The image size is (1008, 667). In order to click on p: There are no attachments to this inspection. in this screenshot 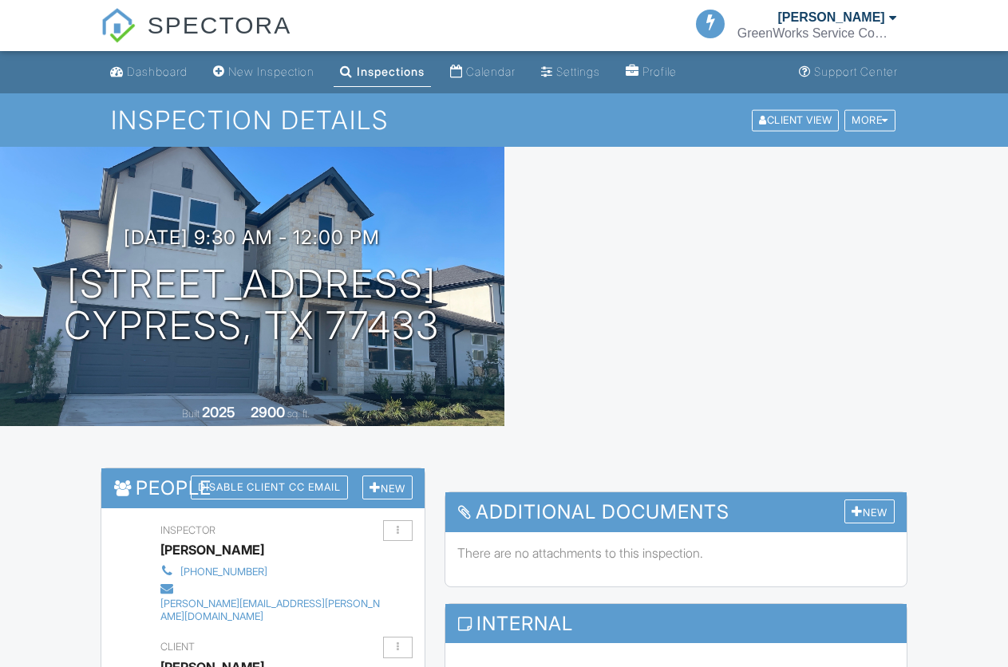, I will do `click(675, 553)`.